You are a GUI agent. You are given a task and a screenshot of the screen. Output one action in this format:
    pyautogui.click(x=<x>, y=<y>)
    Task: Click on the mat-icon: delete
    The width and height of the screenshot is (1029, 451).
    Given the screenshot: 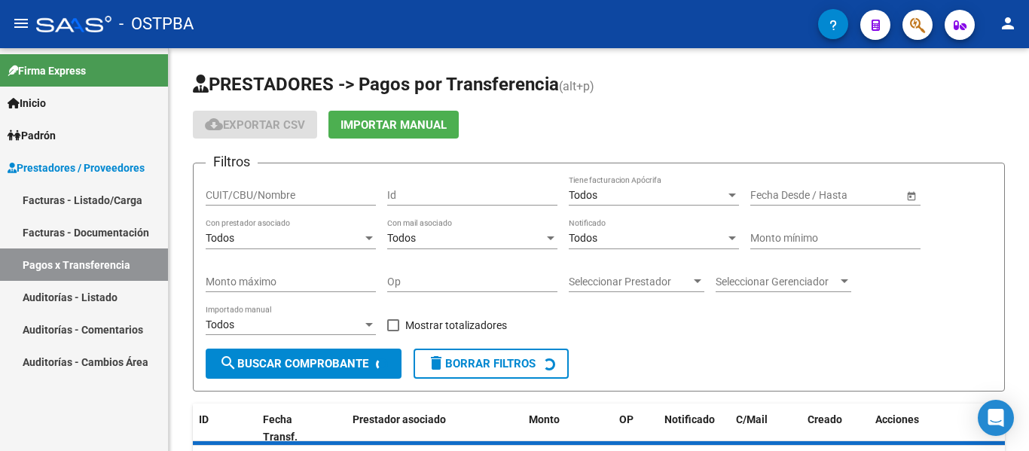 What is the action you would take?
    pyautogui.click(x=436, y=363)
    